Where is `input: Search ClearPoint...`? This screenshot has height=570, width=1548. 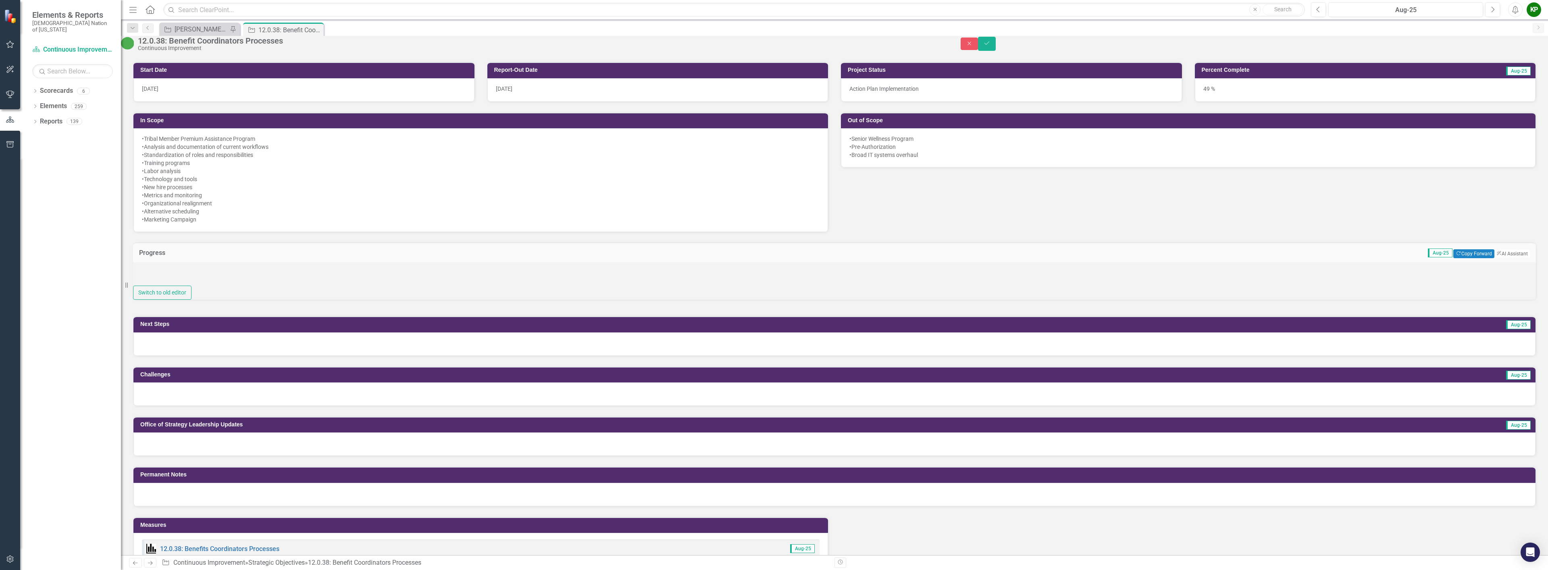 input: Search ClearPoint... is located at coordinates (734, 10).